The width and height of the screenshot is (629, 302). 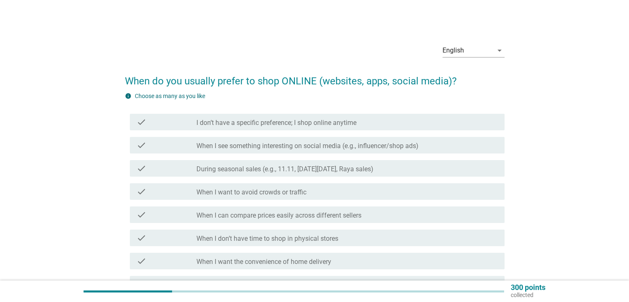 I want to click on i: info, so click(x=128, y=96).